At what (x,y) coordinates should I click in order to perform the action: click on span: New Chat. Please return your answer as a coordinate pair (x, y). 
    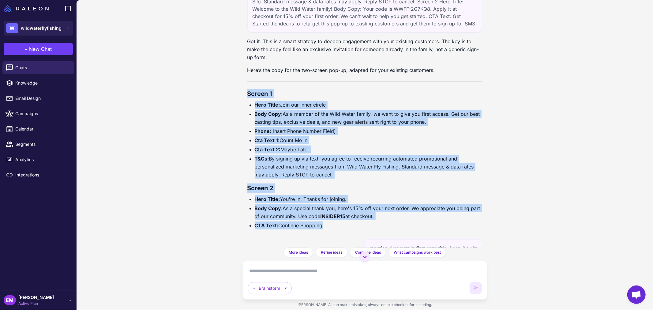
    Looking at the image, I should click on (41, 49).